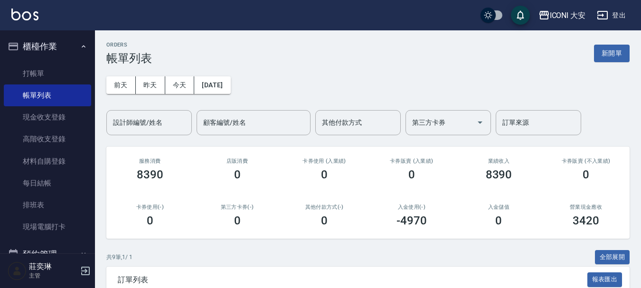 This screenshot has width=641, height=288. What do you see at coordinates (47, 254) in the screenshot?
I see `button: 預約管理` at bounding box center [47, 254].